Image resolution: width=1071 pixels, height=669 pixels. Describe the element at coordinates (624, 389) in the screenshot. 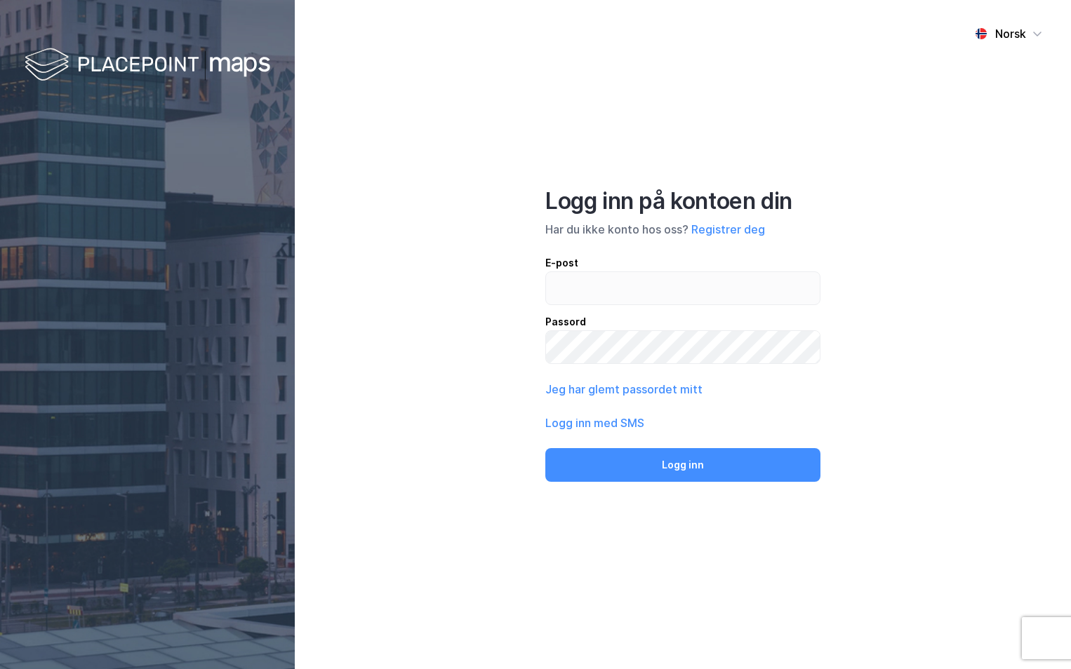

I see `button: Jeg har glemt passordet mitt` at that location.